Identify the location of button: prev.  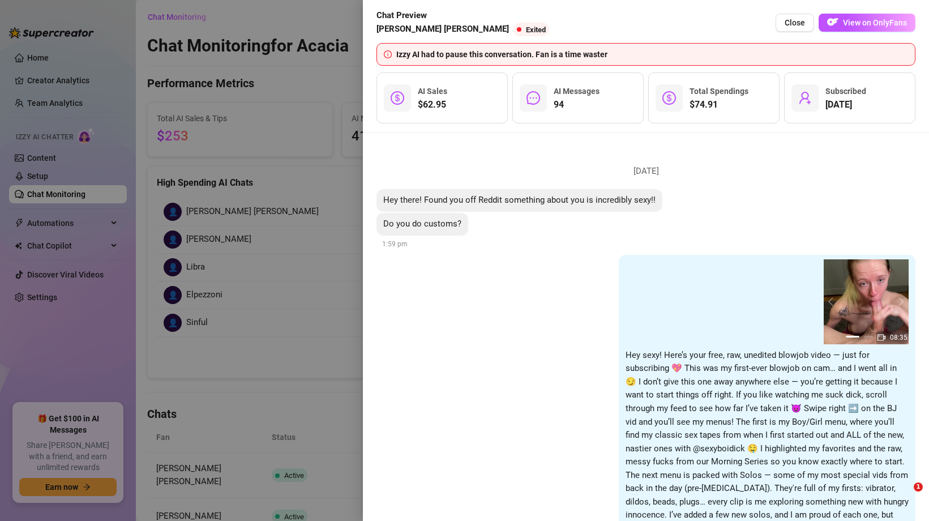
(833, 302).